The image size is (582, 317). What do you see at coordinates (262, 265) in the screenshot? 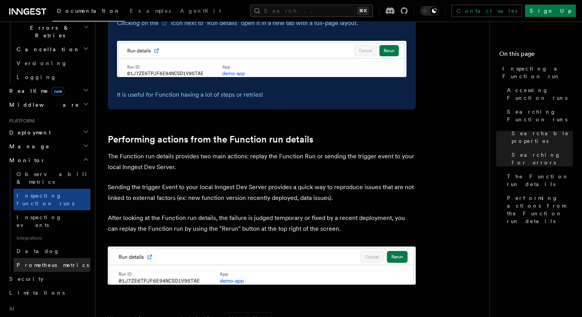
I see `img: The rerun button is accessible in the header of the "run details" section of the Function run detail` at bounding box center [262, 265].